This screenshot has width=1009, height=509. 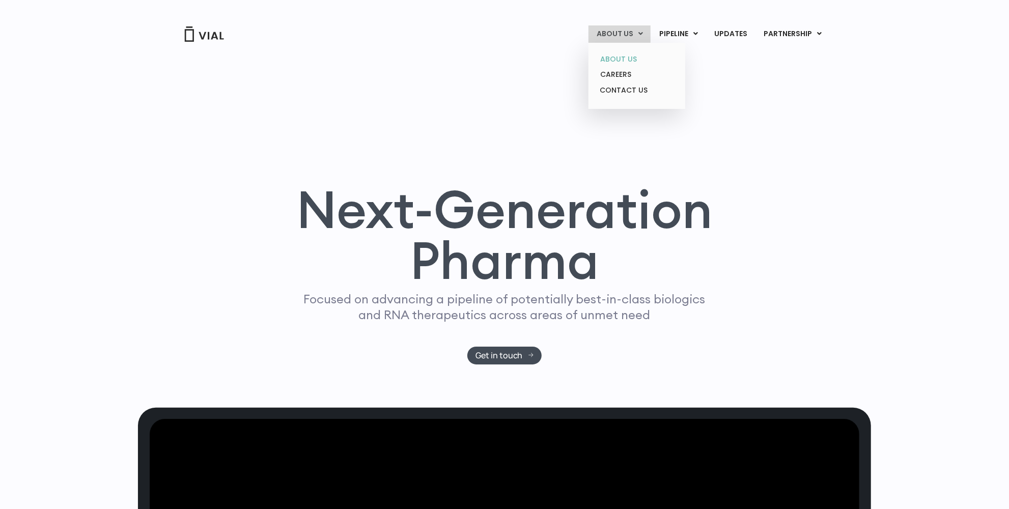 I want to click on a: CONTACT US, so click(x=636, y=91).